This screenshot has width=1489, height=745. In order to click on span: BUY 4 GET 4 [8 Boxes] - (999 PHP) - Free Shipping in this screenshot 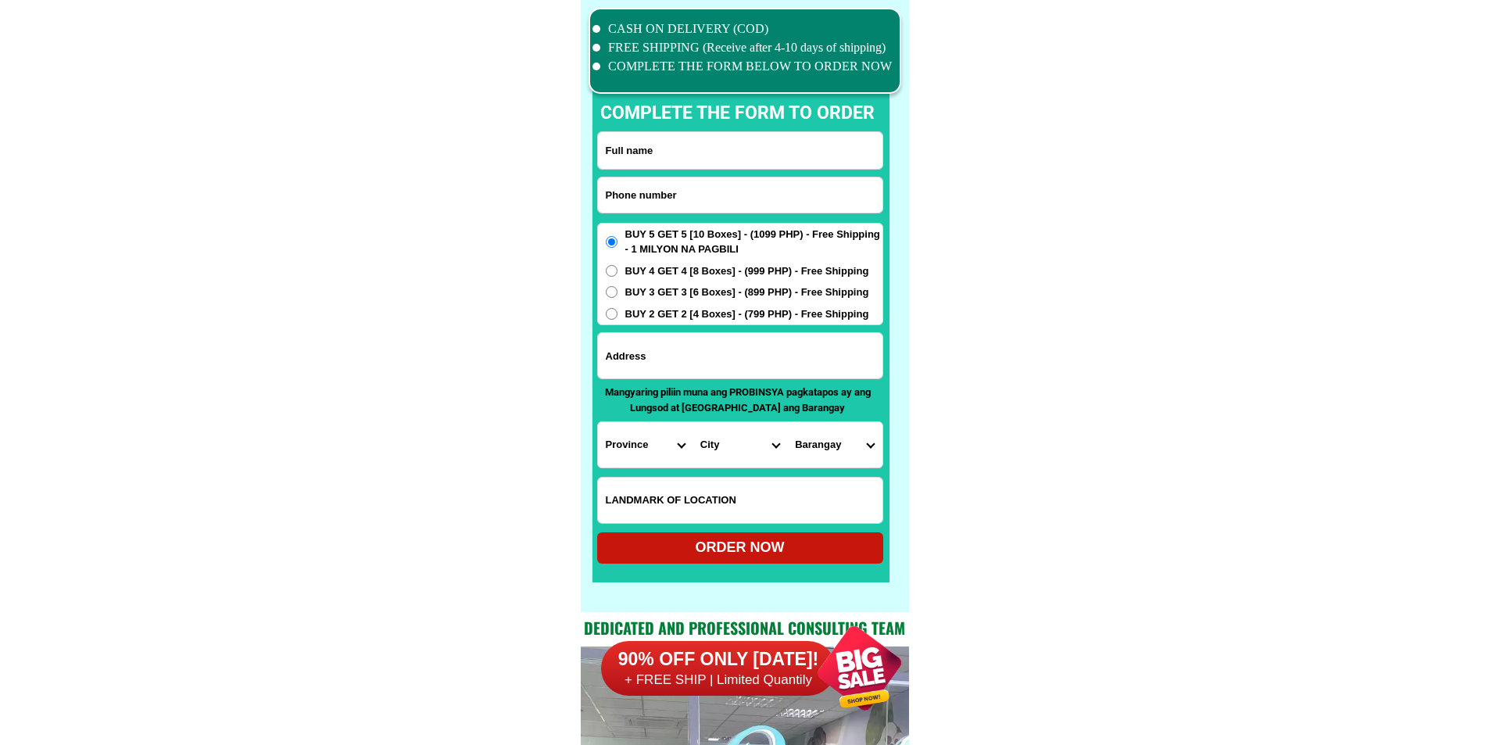, I will do `click(747, 271)`.